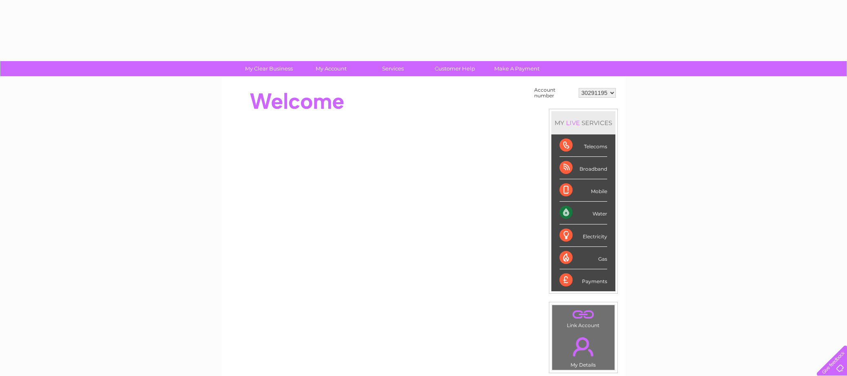  What do you see at coordinates (583, 281) in the screenshot?
I see `div: Payments` at bounding box center [583, 281].